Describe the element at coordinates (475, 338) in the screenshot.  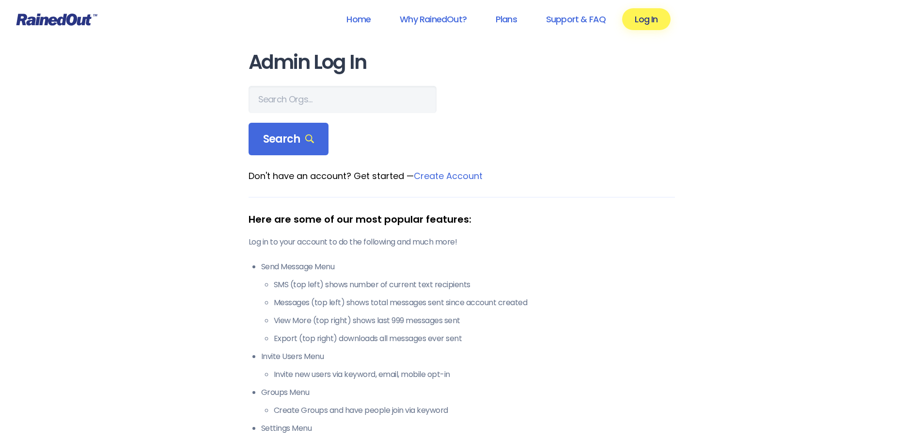
I see `li: Export (top right) downloads all messages ever sent` at that location.